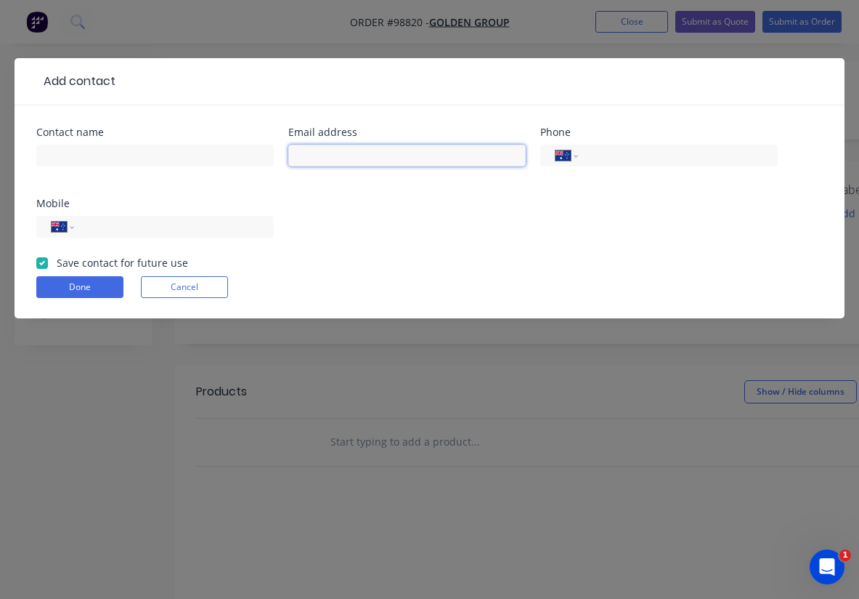 The width and height of the screenshot is (859, 599). What do you see at coordinates (155, 132) in the screenshot?
I see `div: Contact name` at bounding box center [155, 132].